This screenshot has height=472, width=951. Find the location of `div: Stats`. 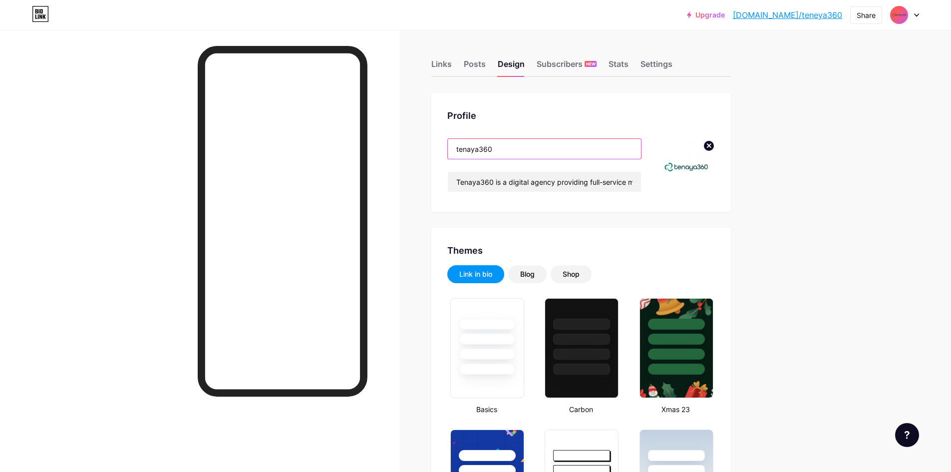

div: Stats is located at coordinates (618, 67).